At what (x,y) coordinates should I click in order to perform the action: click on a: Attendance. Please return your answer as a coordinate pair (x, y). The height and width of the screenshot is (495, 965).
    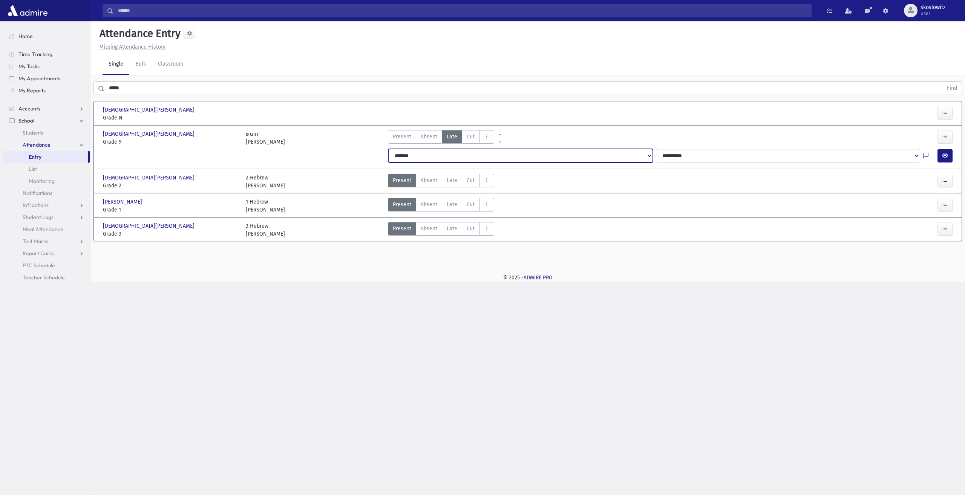
    Looking at the image, I should click on (46, 145).